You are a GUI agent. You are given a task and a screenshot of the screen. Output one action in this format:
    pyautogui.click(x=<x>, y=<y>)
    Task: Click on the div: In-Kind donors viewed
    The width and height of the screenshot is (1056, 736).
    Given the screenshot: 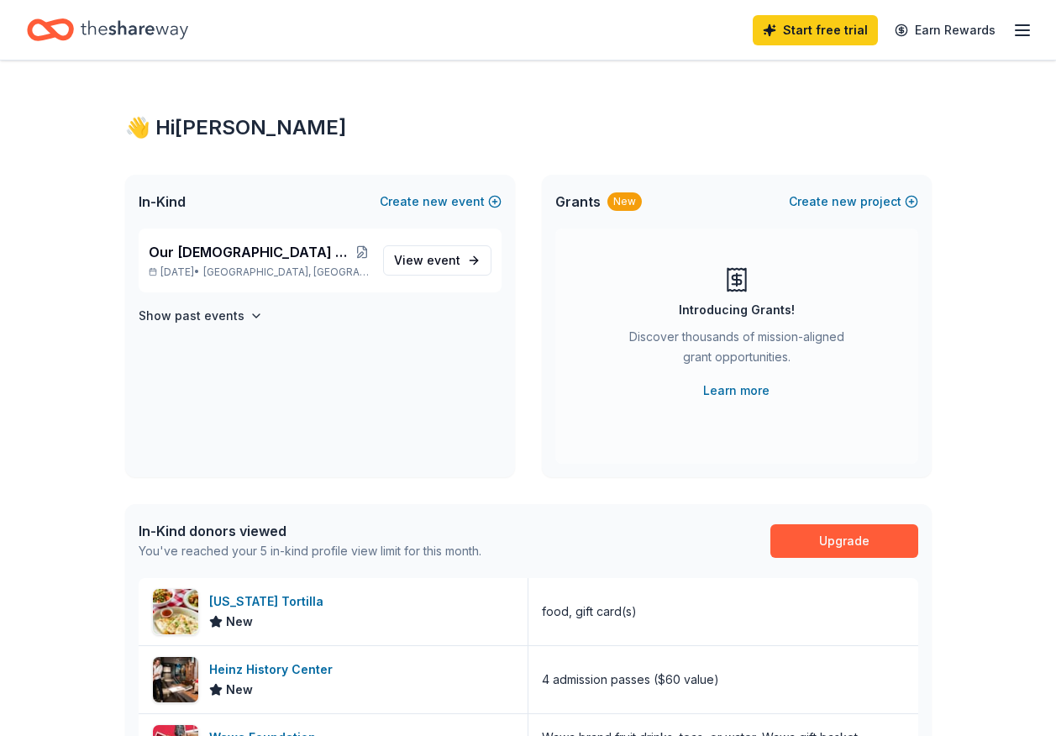 What is the action you would take?
    pyautogui.click(x=310, y=531)
    